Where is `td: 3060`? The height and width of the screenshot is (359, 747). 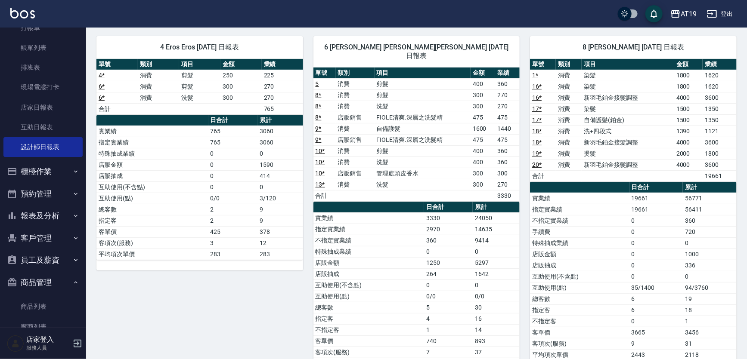 td: 3060 is located at coordinates (280, 131).